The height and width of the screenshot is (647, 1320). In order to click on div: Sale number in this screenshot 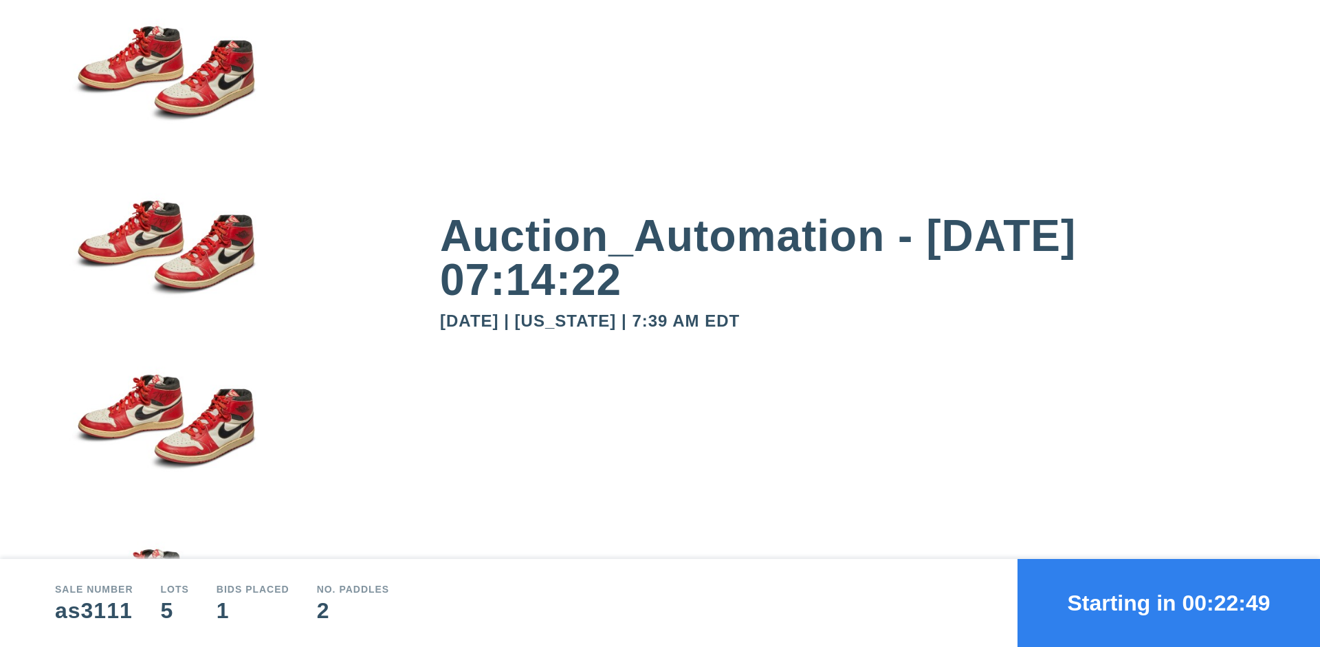, I will do `click(94, 589)`.